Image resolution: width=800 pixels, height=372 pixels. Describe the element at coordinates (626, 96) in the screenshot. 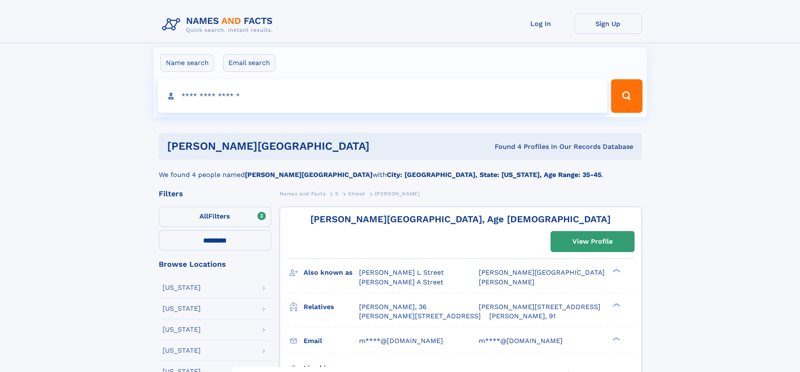

I see `button: Search Button` at that location.